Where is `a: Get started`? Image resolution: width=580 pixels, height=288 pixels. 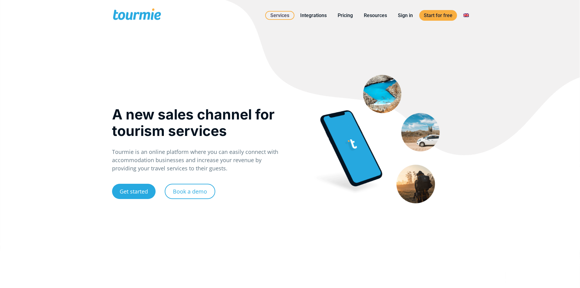
a: Get started is located at coordinates (134, 191).